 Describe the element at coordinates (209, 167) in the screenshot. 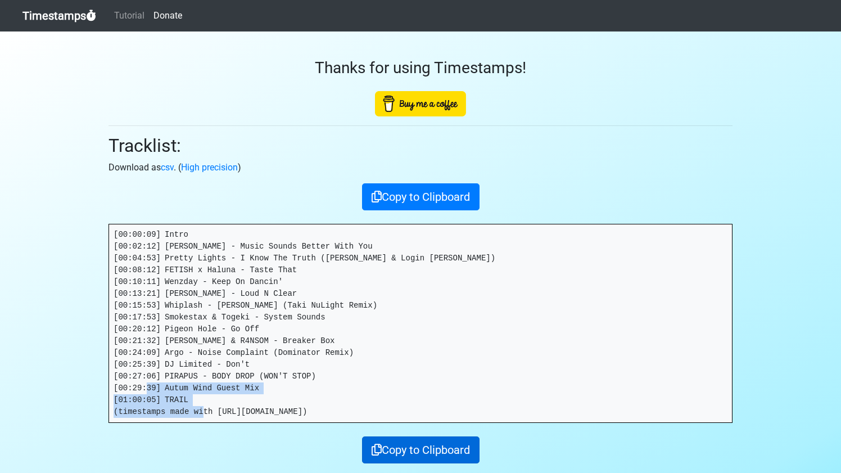

I see `a: High precision` at that location.